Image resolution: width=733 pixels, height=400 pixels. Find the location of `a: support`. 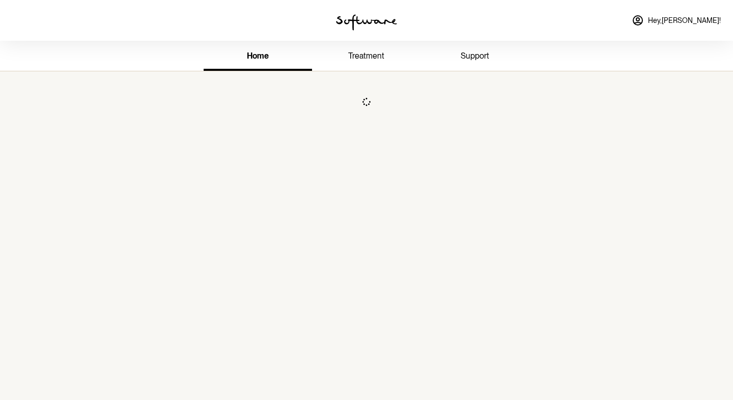

a: support is located at coordinates (475, 57).